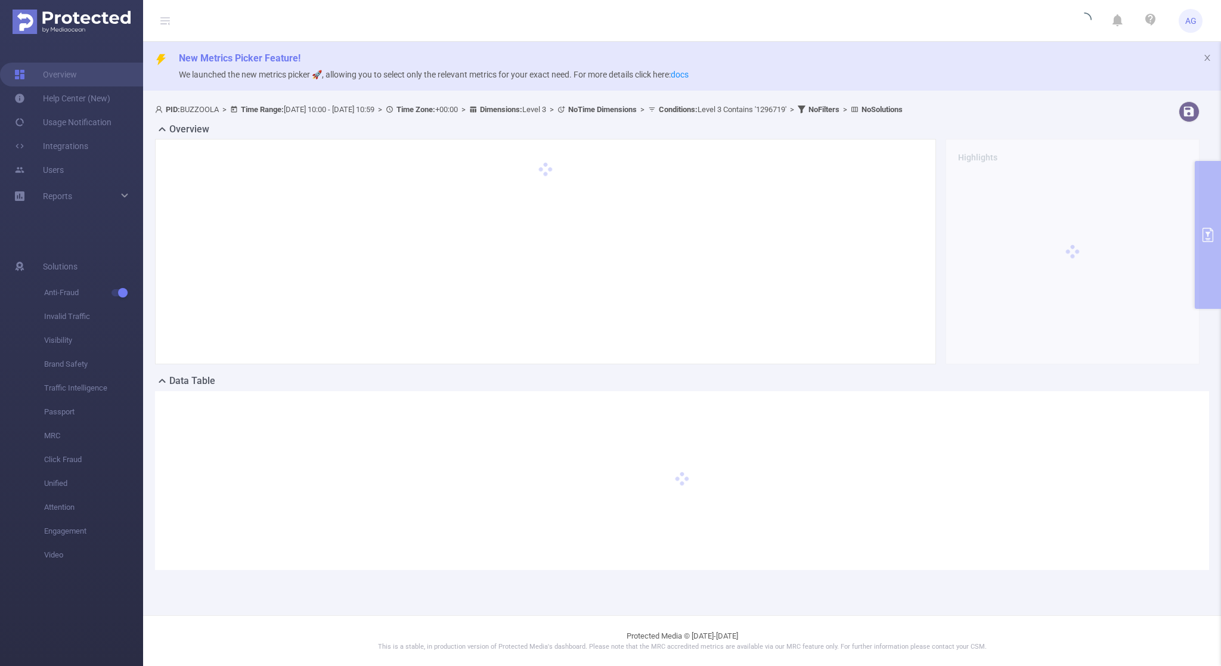 Image resolution: width=1221 pixels, height=666 pixels. What do you see at coordinates (1191, 21) in the screenshot?
I see `span: AG` at bounding box center [1191, 21].